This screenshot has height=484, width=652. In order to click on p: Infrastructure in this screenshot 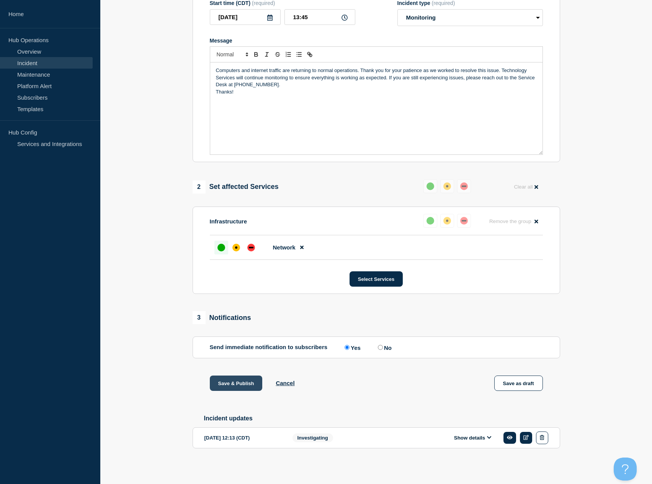, I will do `click(229, 221)`.